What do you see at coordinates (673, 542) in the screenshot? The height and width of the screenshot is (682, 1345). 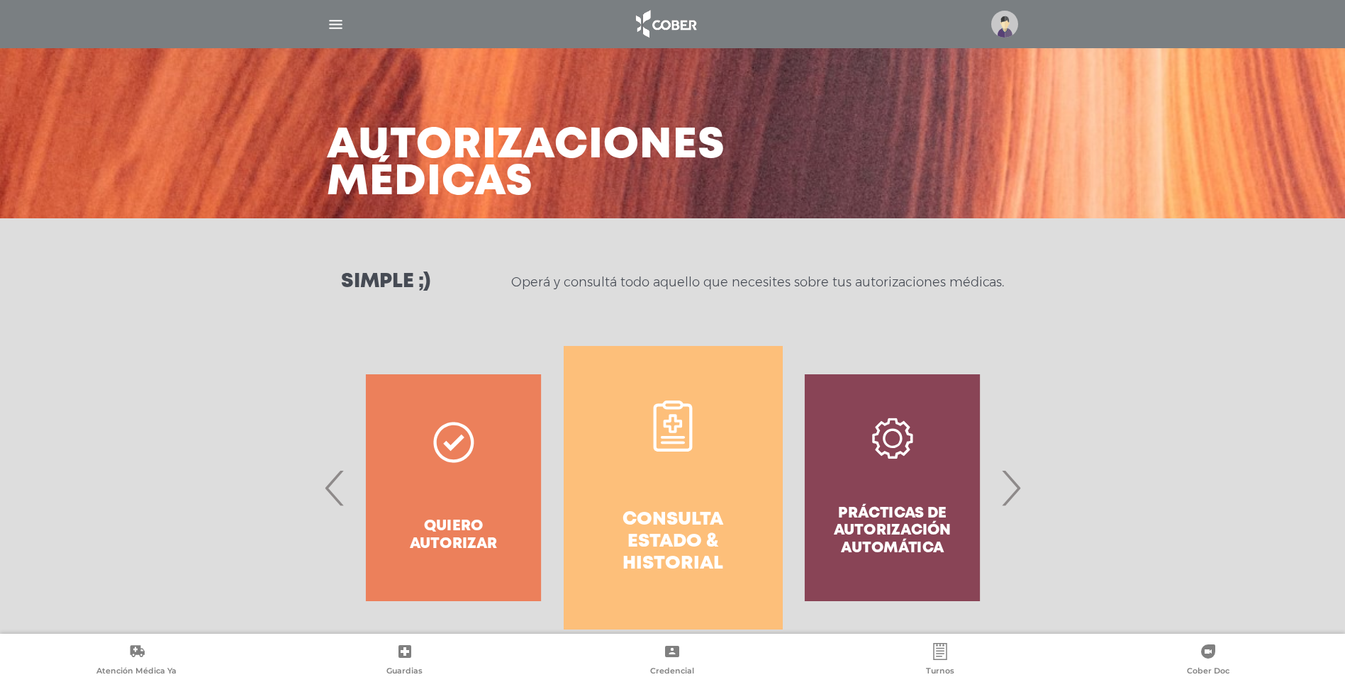 I see `h4: Consulta estado & historial` at bounding box center [673, 542].